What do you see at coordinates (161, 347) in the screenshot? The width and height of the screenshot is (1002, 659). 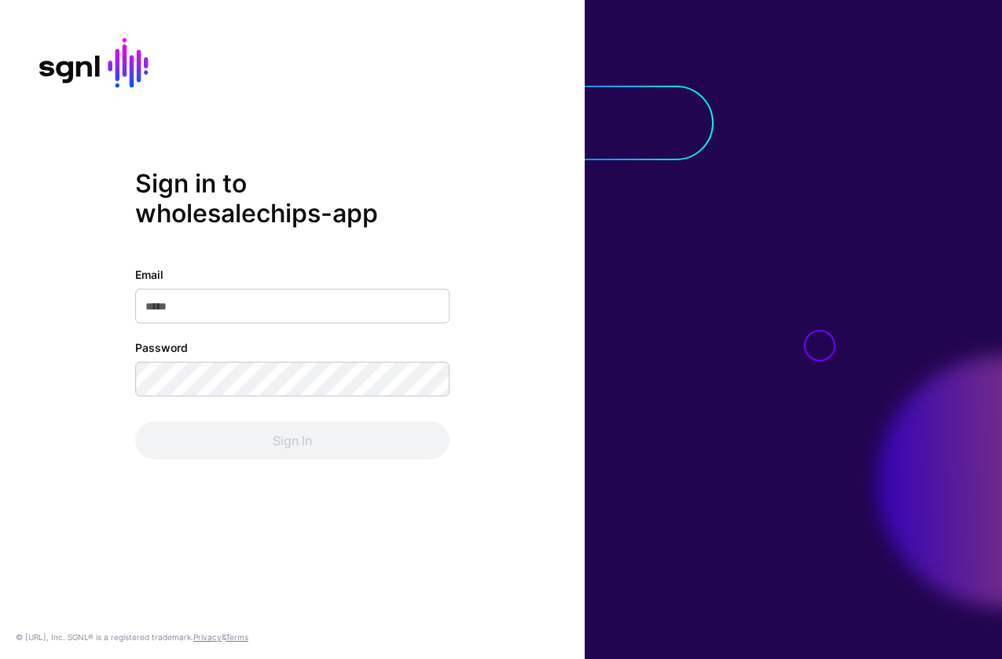 I see `label: Password` at bounding box center [161, 347].